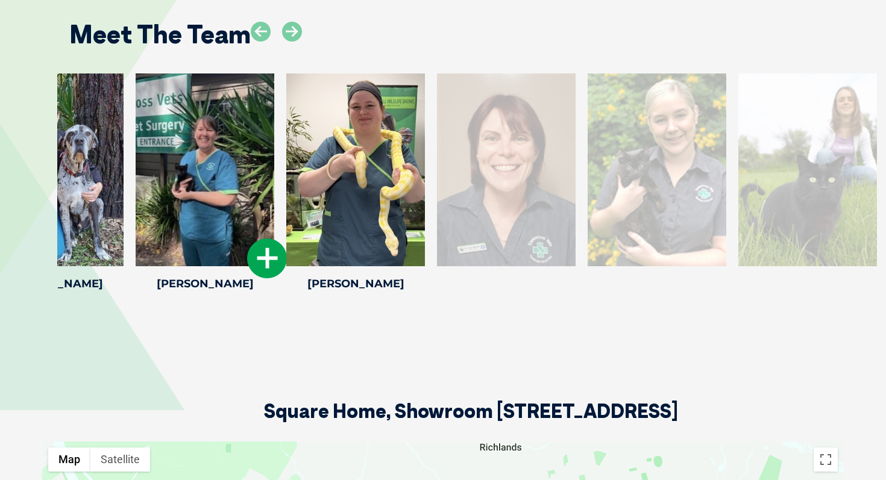  I want to click on h2: Meet The Team, so click(160, 34).